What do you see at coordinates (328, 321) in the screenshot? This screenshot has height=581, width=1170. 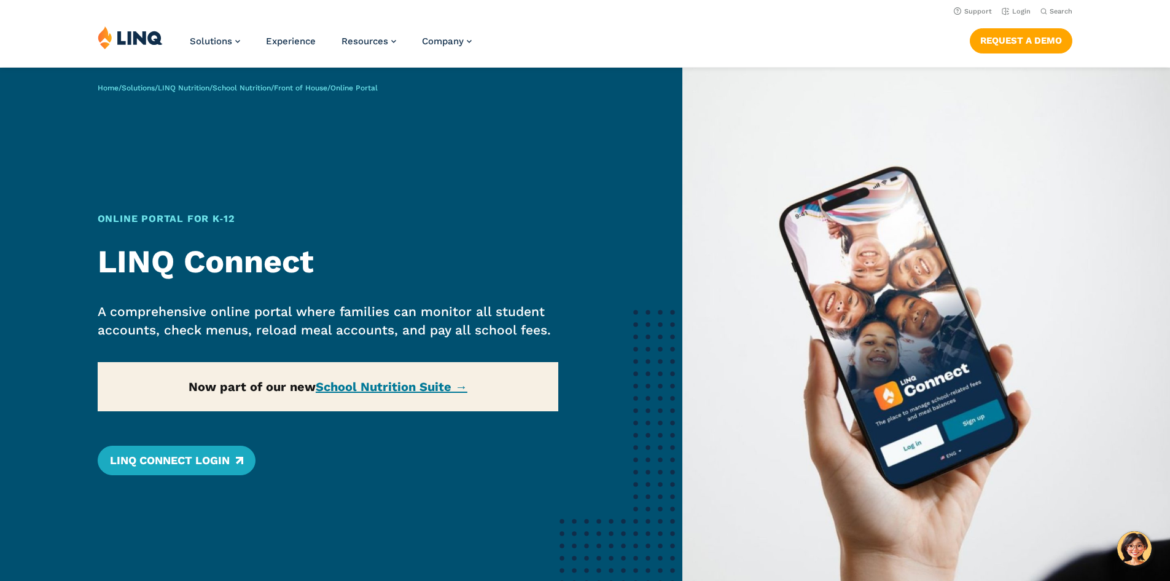 I see `p: A comprehensive online portal where families can monitor all student accounts, check menus, reloa...` at bounding box center [328, 321].